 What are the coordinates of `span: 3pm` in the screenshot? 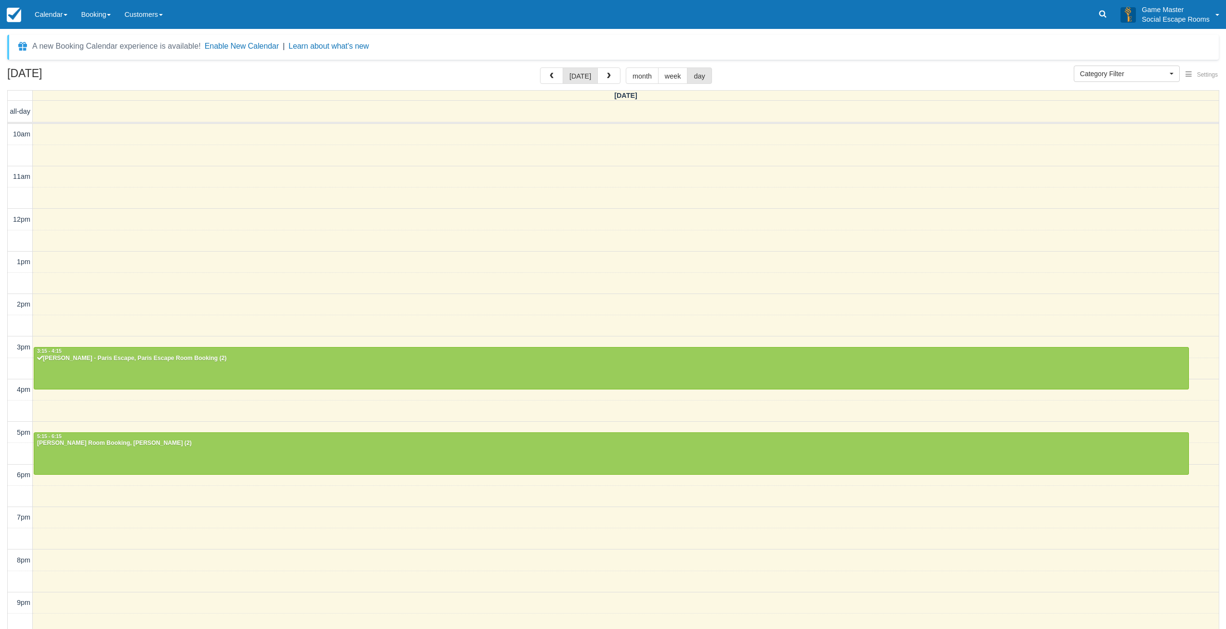 It's located at (24, 347).